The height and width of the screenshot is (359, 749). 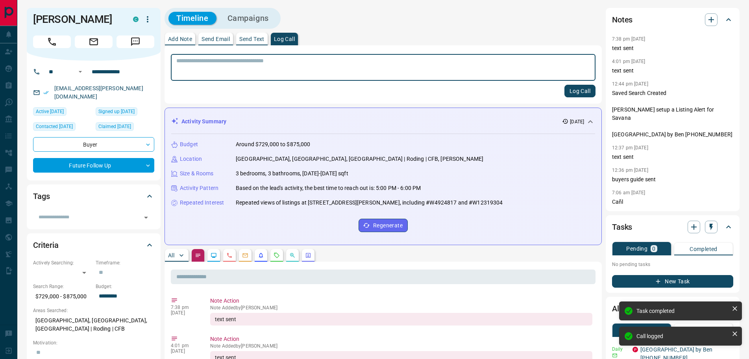 I want to click on h2: Tasks, so click(x=622, y=227).